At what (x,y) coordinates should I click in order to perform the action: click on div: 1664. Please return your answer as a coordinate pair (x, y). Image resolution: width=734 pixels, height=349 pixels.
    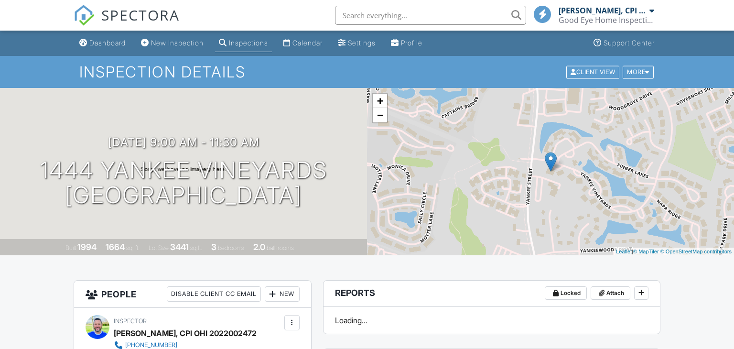
    Looking at the image, I should click on (115, 247).